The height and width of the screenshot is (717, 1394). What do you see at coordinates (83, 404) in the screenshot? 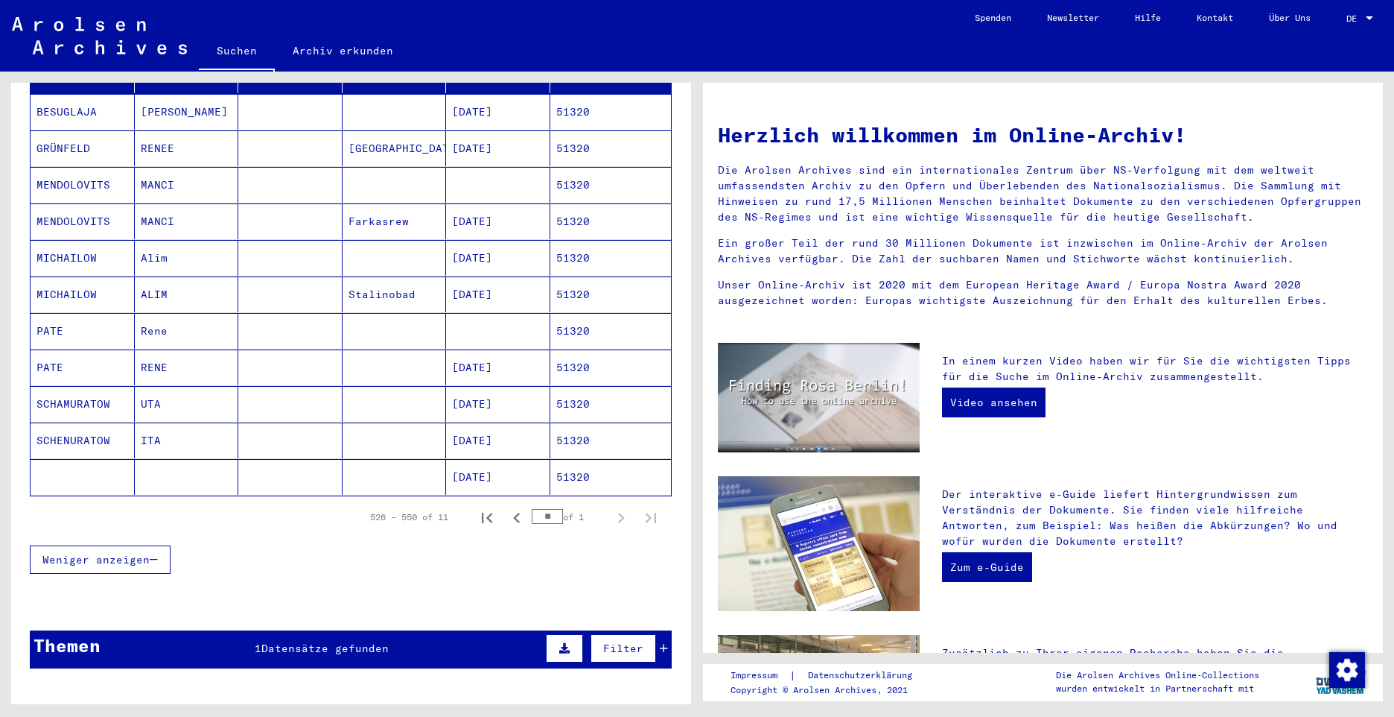
I see `mat-cell: SCHAMURATOW` at bounding box center [83, 404].